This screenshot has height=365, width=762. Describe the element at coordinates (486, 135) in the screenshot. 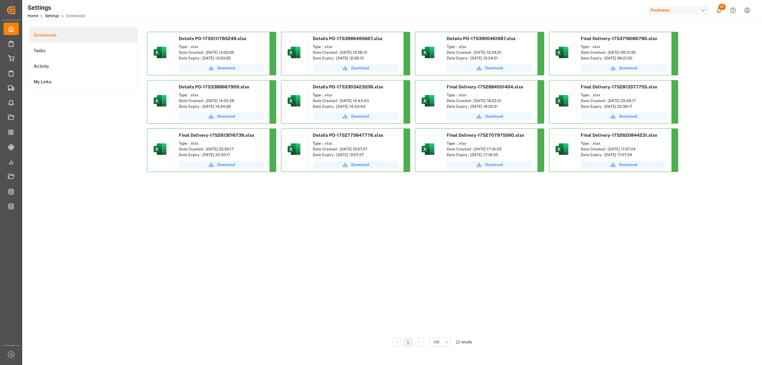

I see `span: Final Delivery-1752707975560.xlsx` at that location.